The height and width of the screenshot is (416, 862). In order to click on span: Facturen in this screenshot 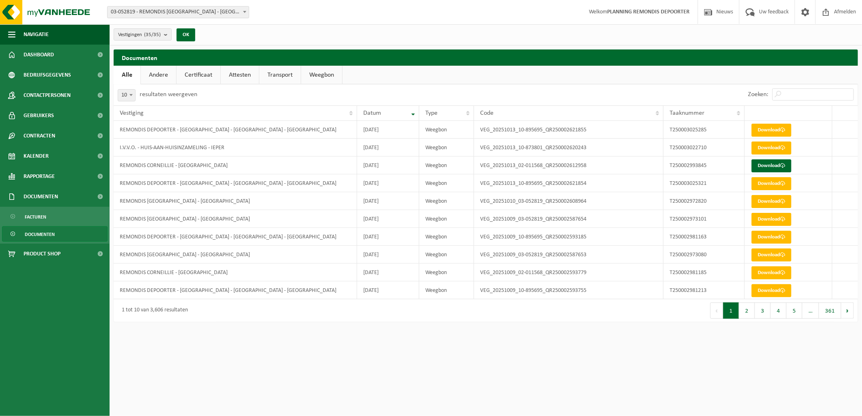, I will do `click(35, 217)`.